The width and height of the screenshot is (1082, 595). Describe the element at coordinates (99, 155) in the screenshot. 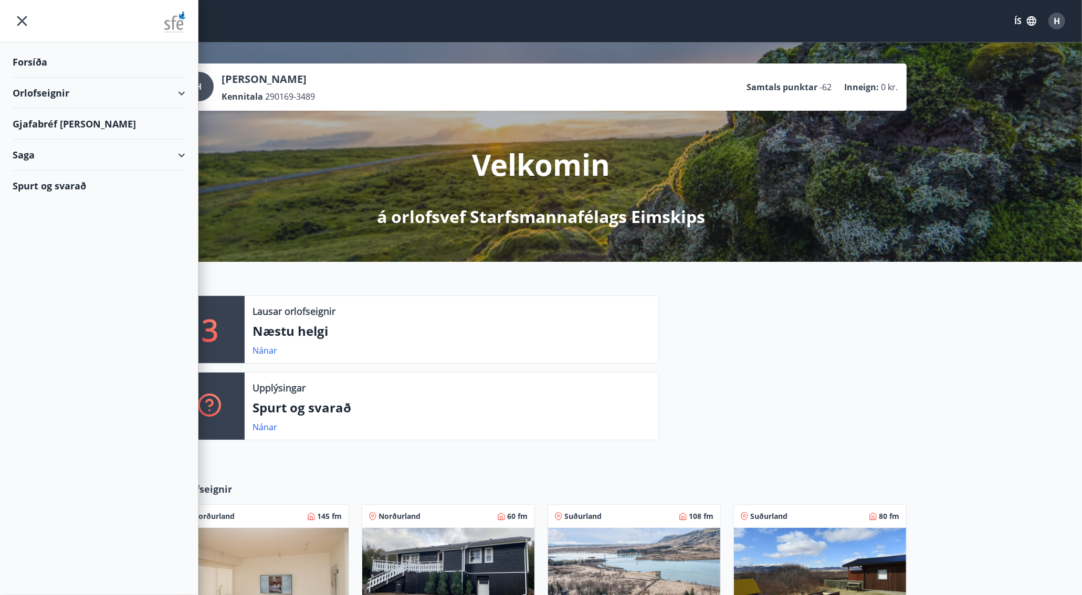

I see `div: Saga` at that location.